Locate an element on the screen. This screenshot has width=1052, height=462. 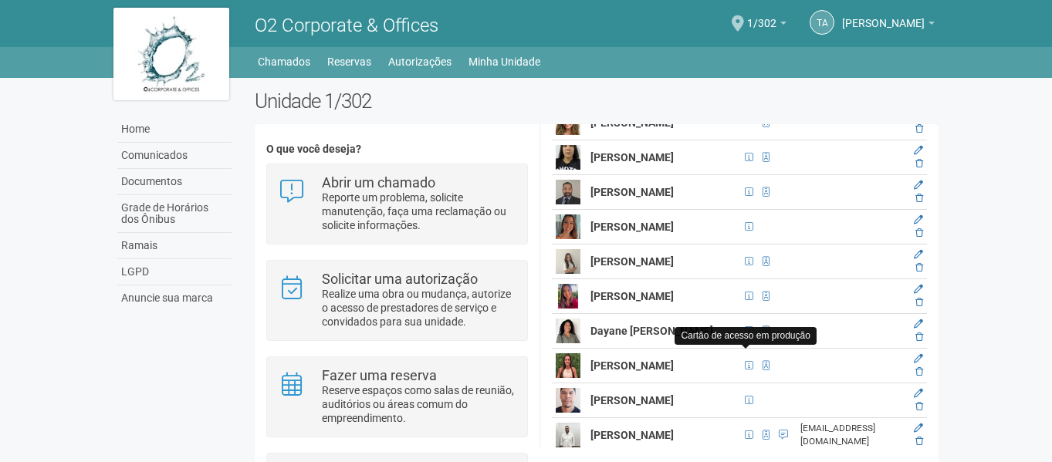
span: O2 Corporate & Offices is located at coordinates (347, 25).